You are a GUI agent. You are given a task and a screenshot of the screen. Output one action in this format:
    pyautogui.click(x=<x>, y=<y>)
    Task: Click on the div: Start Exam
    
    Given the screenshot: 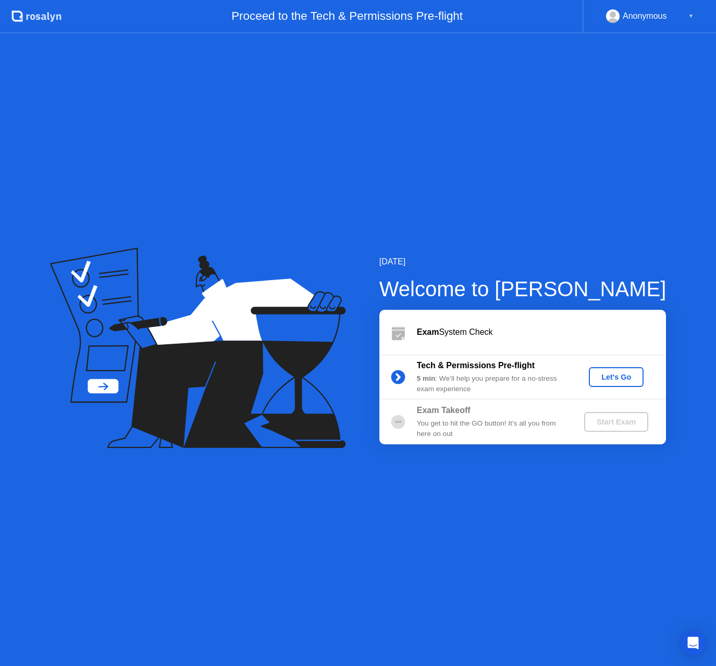 What is the action you would take?
    pyautogui.click(x=616, y=422)
    